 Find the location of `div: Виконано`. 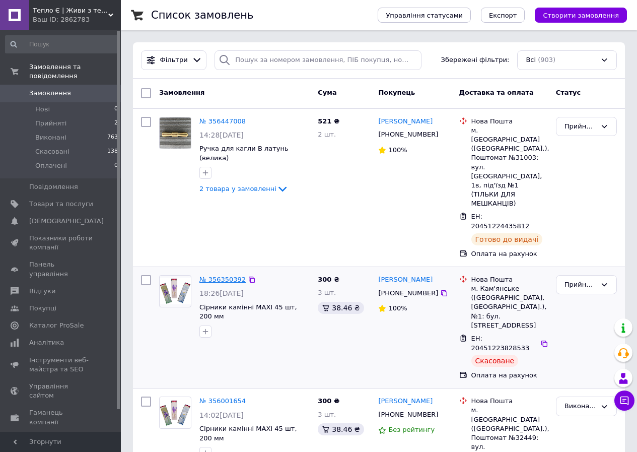

div: Виконано is located at coordinates (580, 406).